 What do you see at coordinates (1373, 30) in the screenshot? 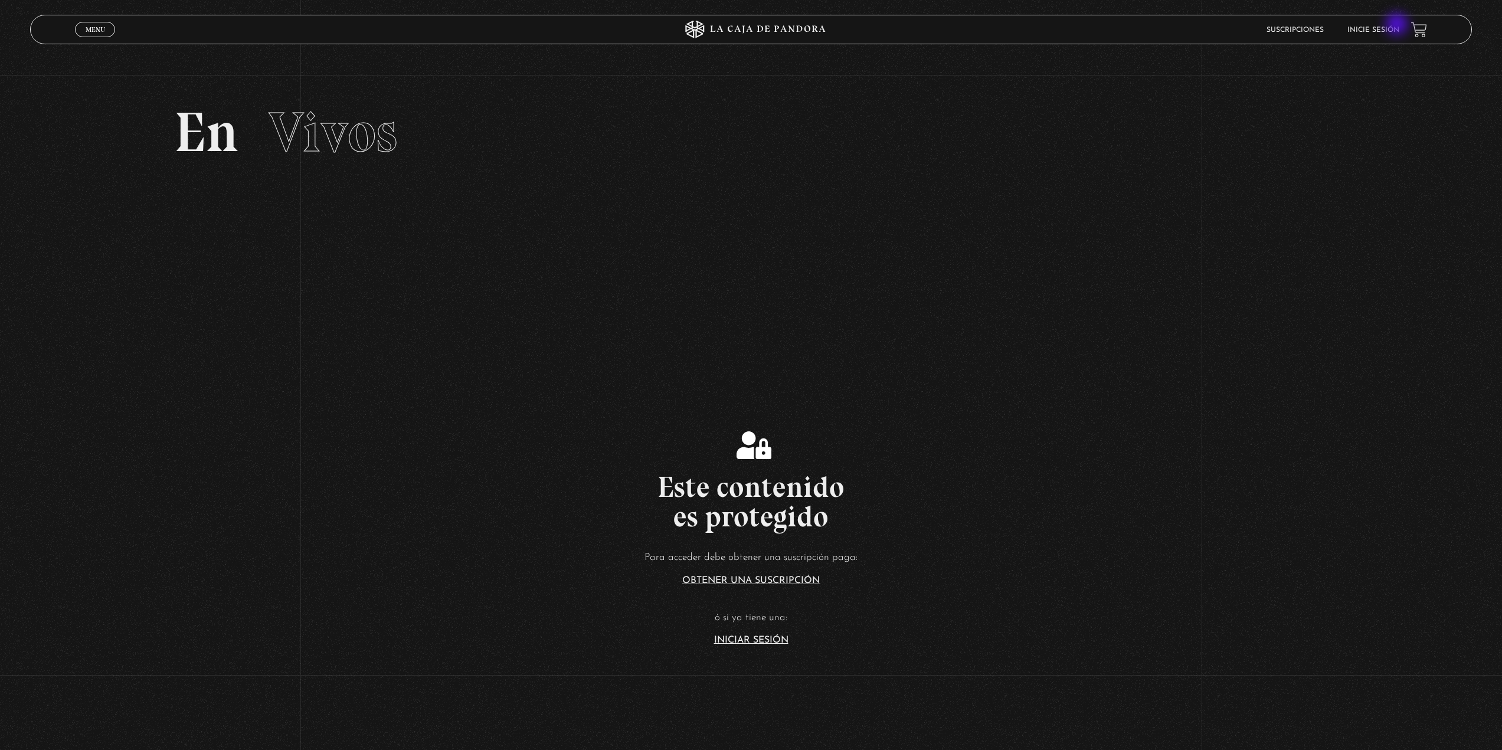
I see `a: Inicie sesión` at bounding box center [1373, 30].